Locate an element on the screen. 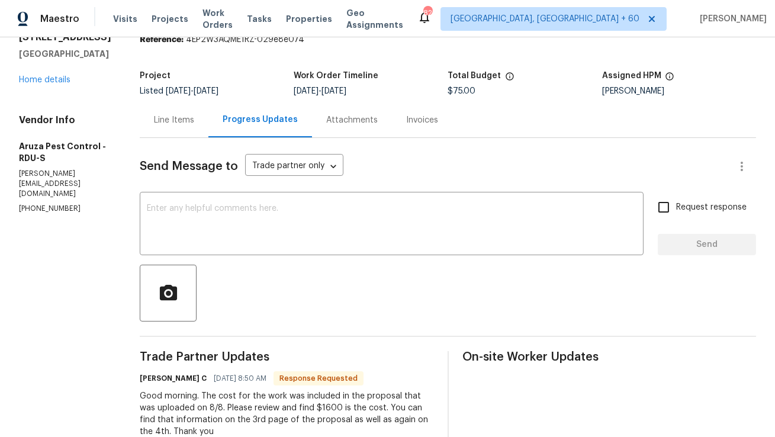 This screenshot has width=775, height=437. span: $75.00 is located at coordinates (462, 91).